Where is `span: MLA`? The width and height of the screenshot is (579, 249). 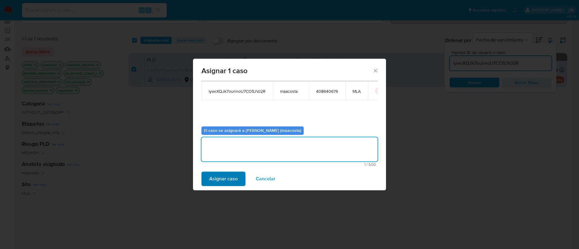 span: MLA is located at coordinates (357, 91).